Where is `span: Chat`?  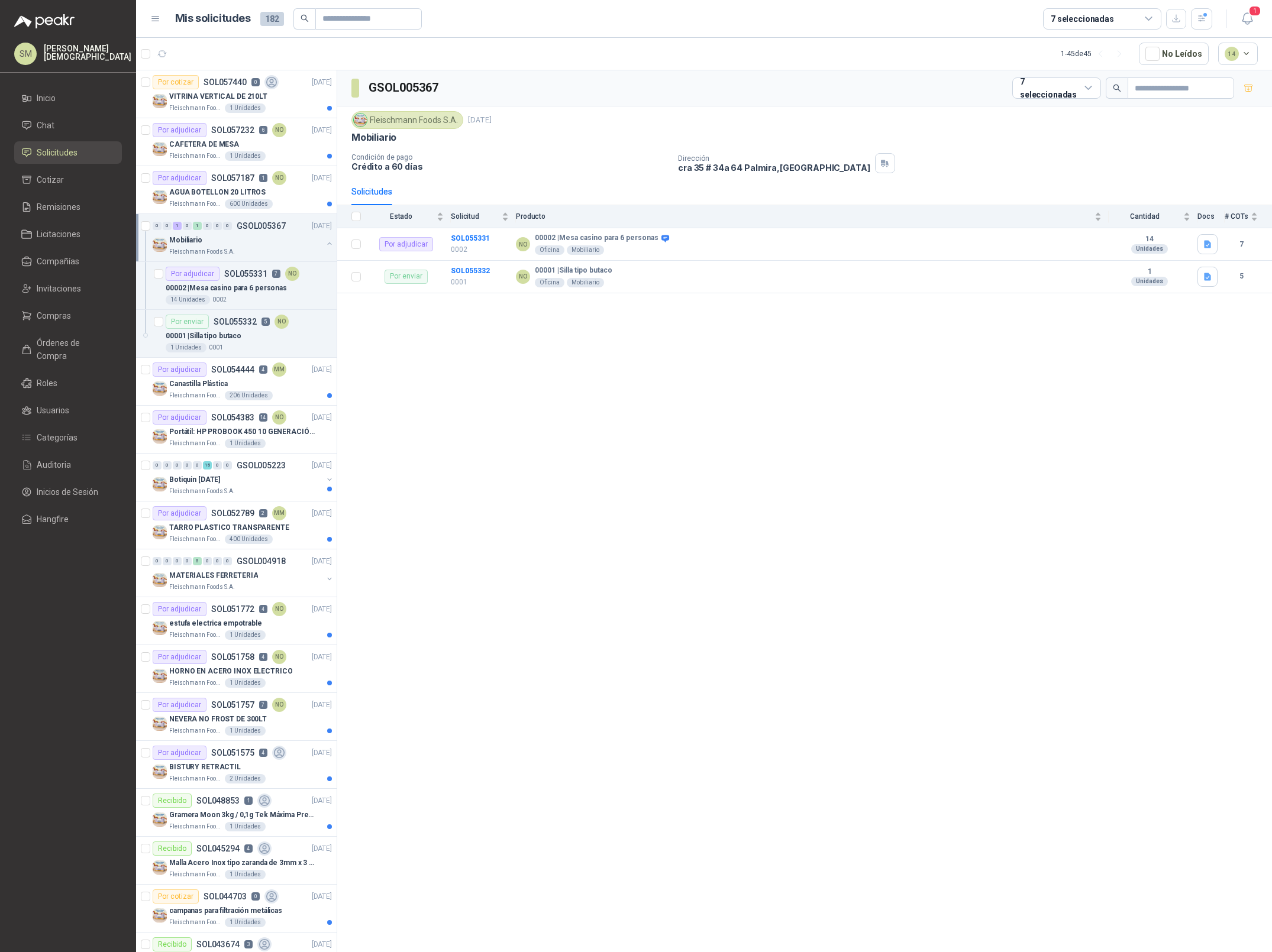
span: Chat is located at coordinates (46, 125).